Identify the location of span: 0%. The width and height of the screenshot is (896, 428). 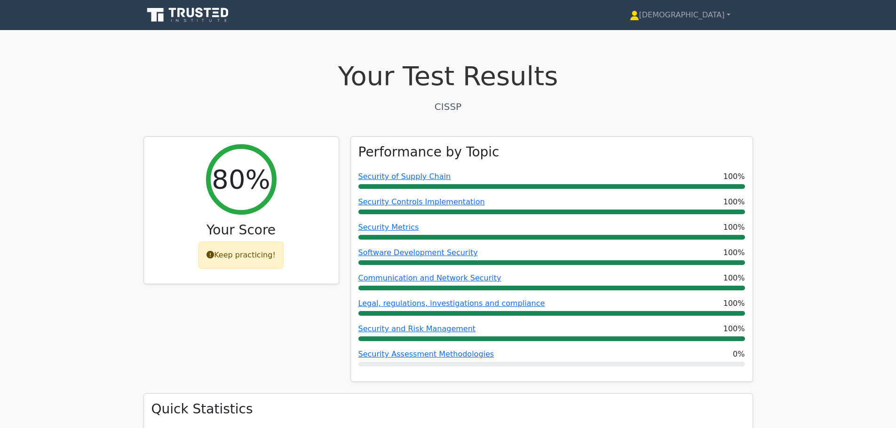
(738, 355).